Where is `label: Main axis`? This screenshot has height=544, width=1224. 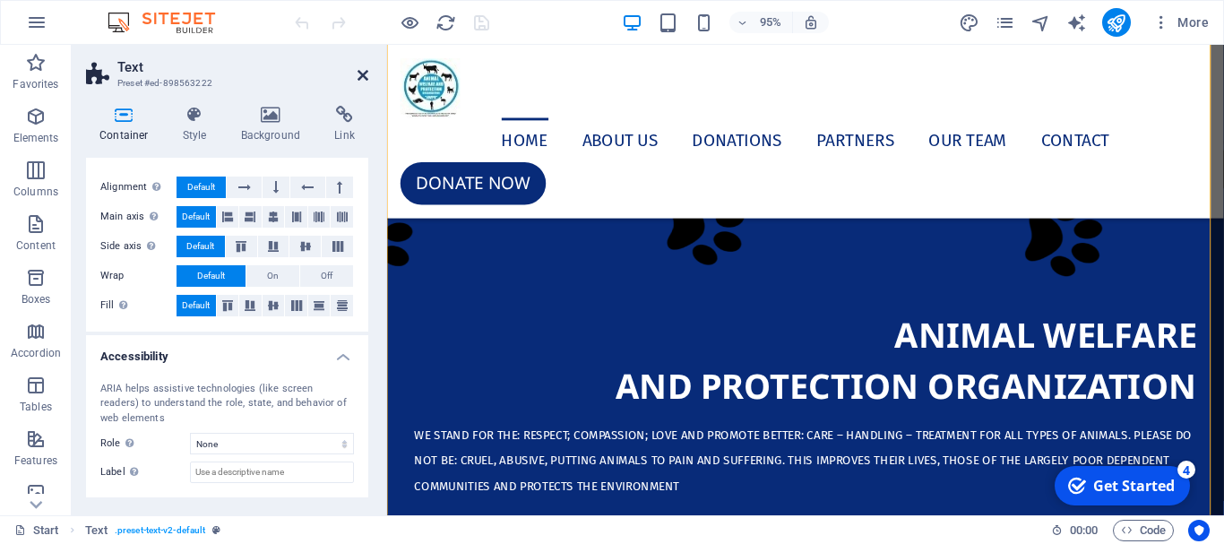 label: Main axis is located at coordinates (138, 217).